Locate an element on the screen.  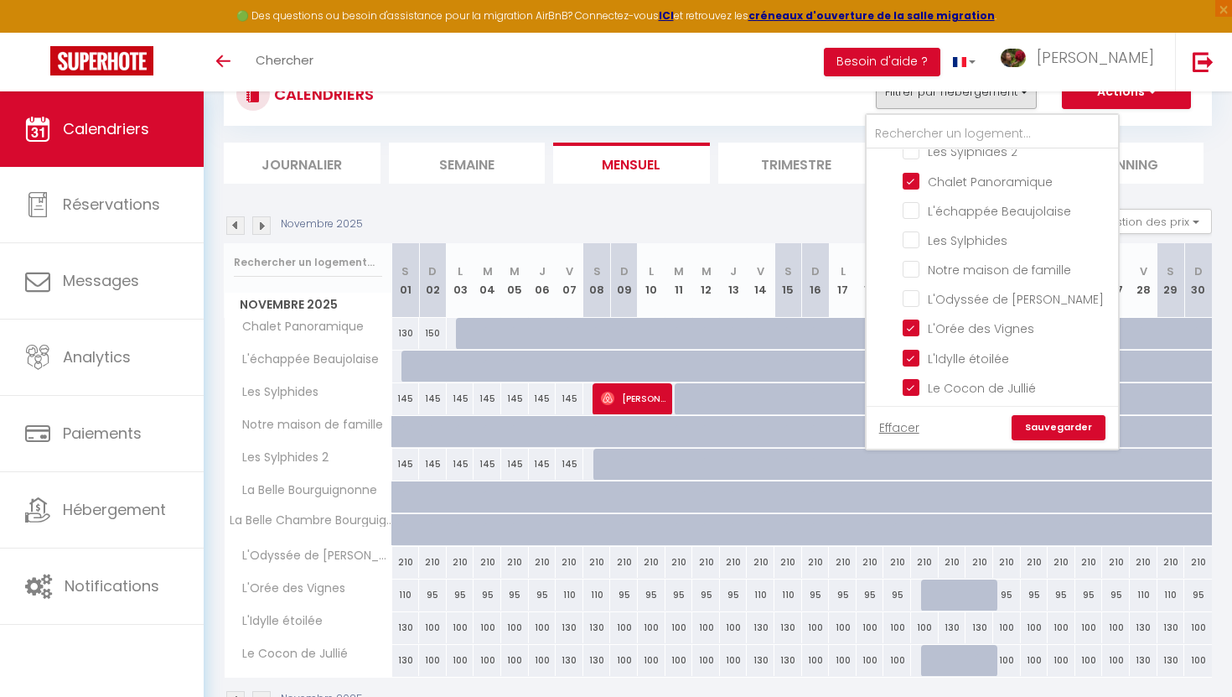
a: ICI is located at coordinates (666, 15).